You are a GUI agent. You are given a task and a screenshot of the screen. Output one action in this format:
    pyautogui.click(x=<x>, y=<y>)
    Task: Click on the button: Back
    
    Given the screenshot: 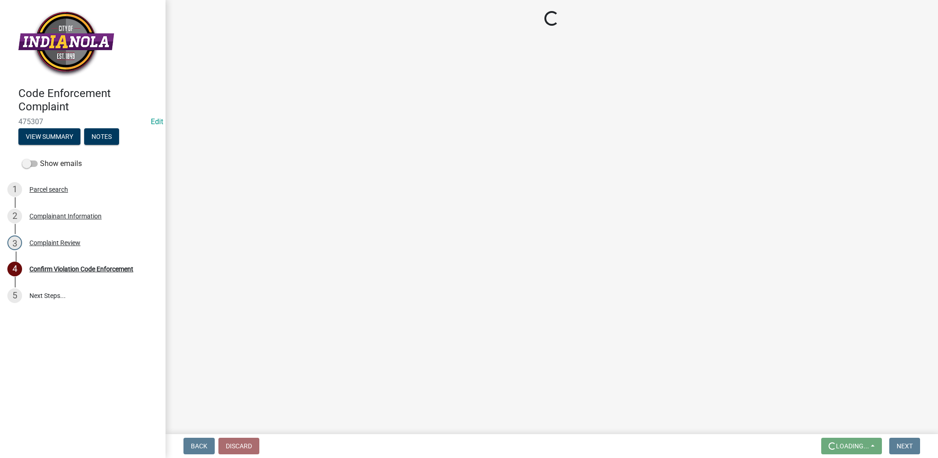 What is the action you would take?
    pyautogui.click(x=199, y=446)
    